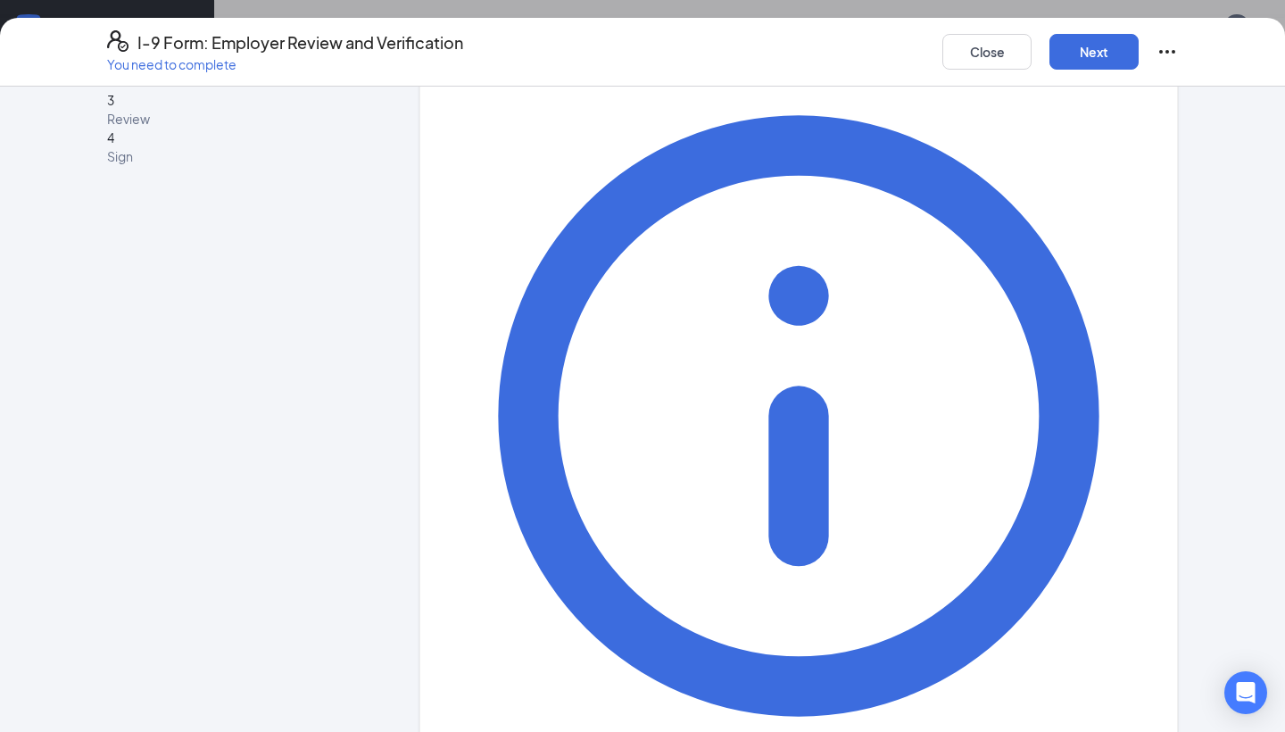 Image resolution: width=1285 pixels, height=732 pixels. Describe the element at coordinates (241, 156) in the screenshot. I see `span: Sign` at that location.